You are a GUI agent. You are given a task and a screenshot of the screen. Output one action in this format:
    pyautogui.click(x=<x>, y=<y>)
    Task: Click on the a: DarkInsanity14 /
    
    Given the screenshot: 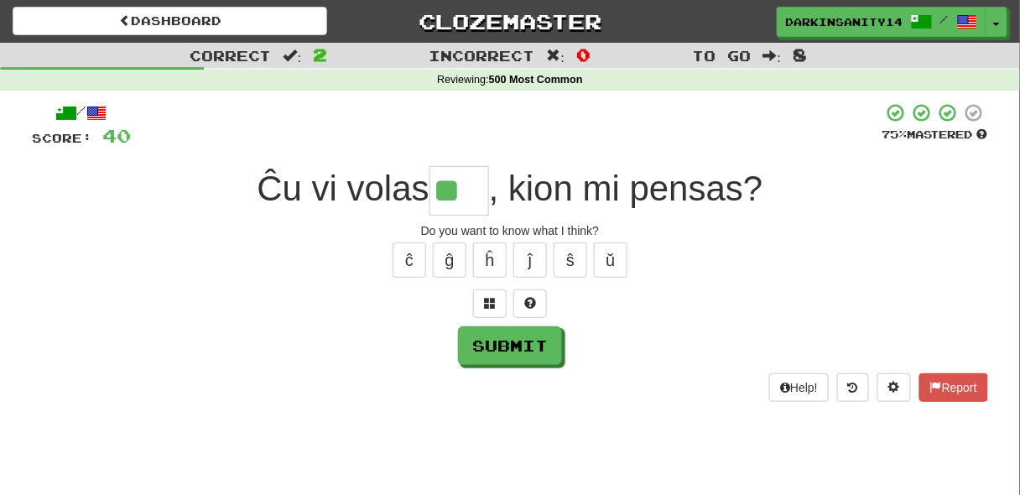 What is the action you would take?
    pyautogui.click(x=882, y=22)
    